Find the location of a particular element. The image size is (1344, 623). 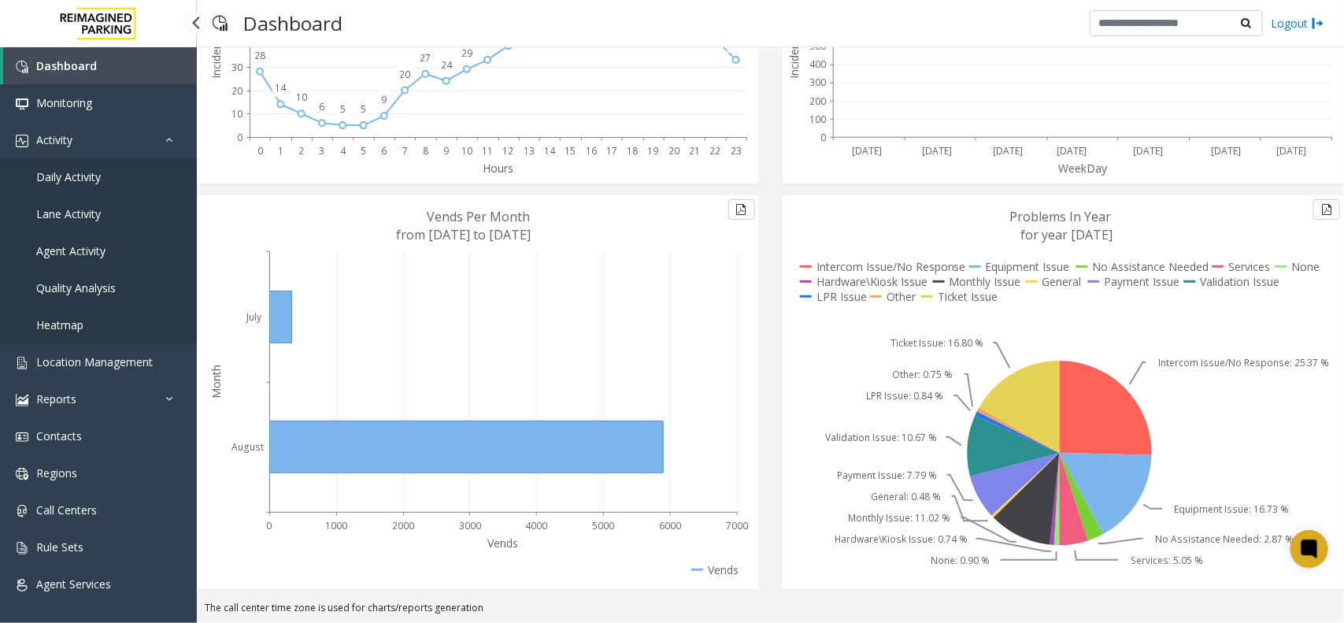

text: 1 is located at coordinates (280, 150).